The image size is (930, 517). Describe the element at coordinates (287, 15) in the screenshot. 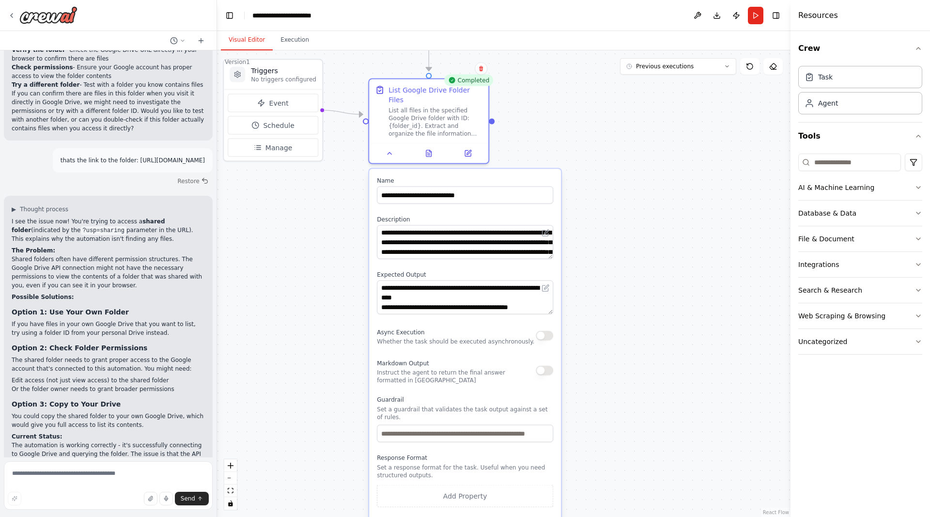

I see `nav: breadcrumb` at that location.